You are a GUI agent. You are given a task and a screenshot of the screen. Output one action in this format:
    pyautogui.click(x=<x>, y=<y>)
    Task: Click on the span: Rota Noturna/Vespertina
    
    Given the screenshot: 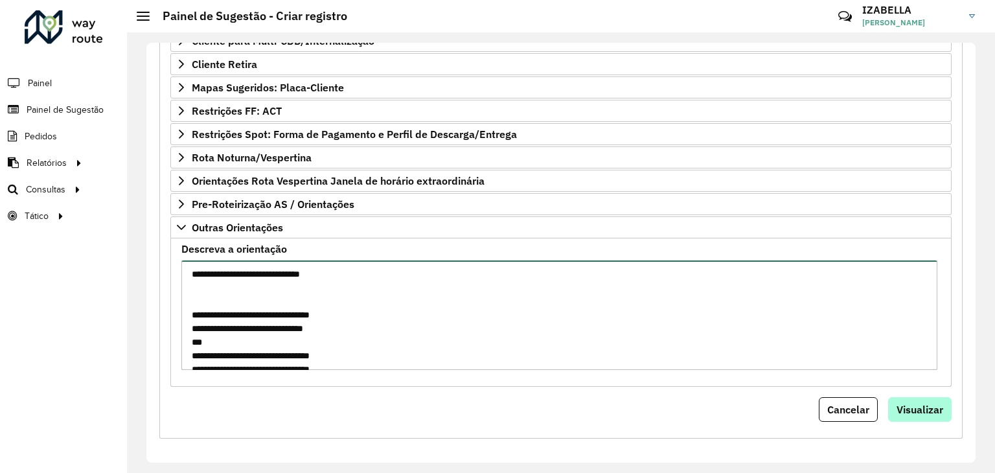 What is the action you would take?
    pyautogui.click(x=251, y=157)
    